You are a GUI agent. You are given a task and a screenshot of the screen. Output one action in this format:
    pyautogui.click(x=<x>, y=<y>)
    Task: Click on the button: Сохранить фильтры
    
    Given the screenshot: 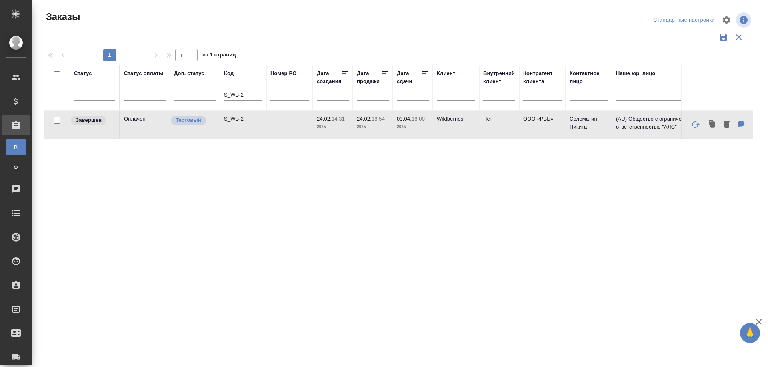 What is the action you would take?
    pyautogui.click(x=723, y=37)
    